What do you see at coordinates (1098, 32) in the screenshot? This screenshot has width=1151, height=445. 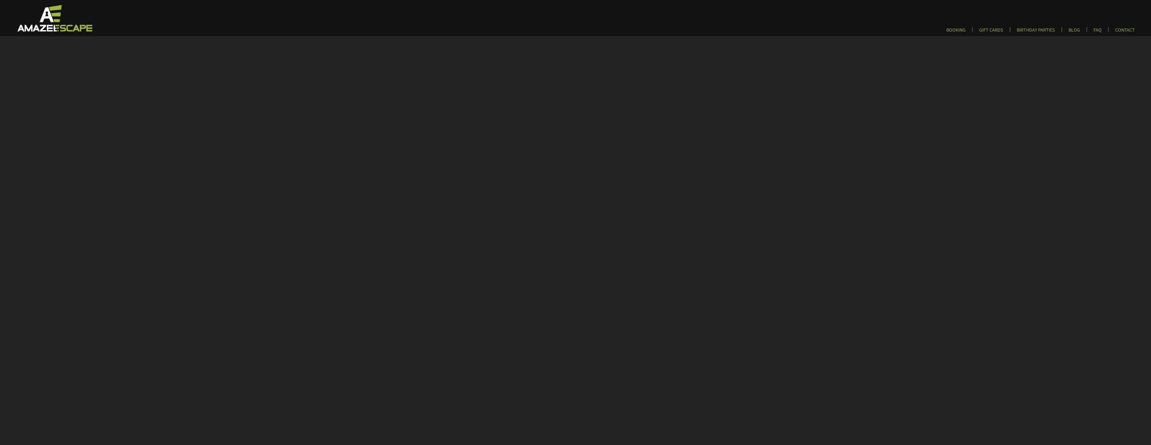 I see `a: FAQ` at bounding box center [1098, 32].